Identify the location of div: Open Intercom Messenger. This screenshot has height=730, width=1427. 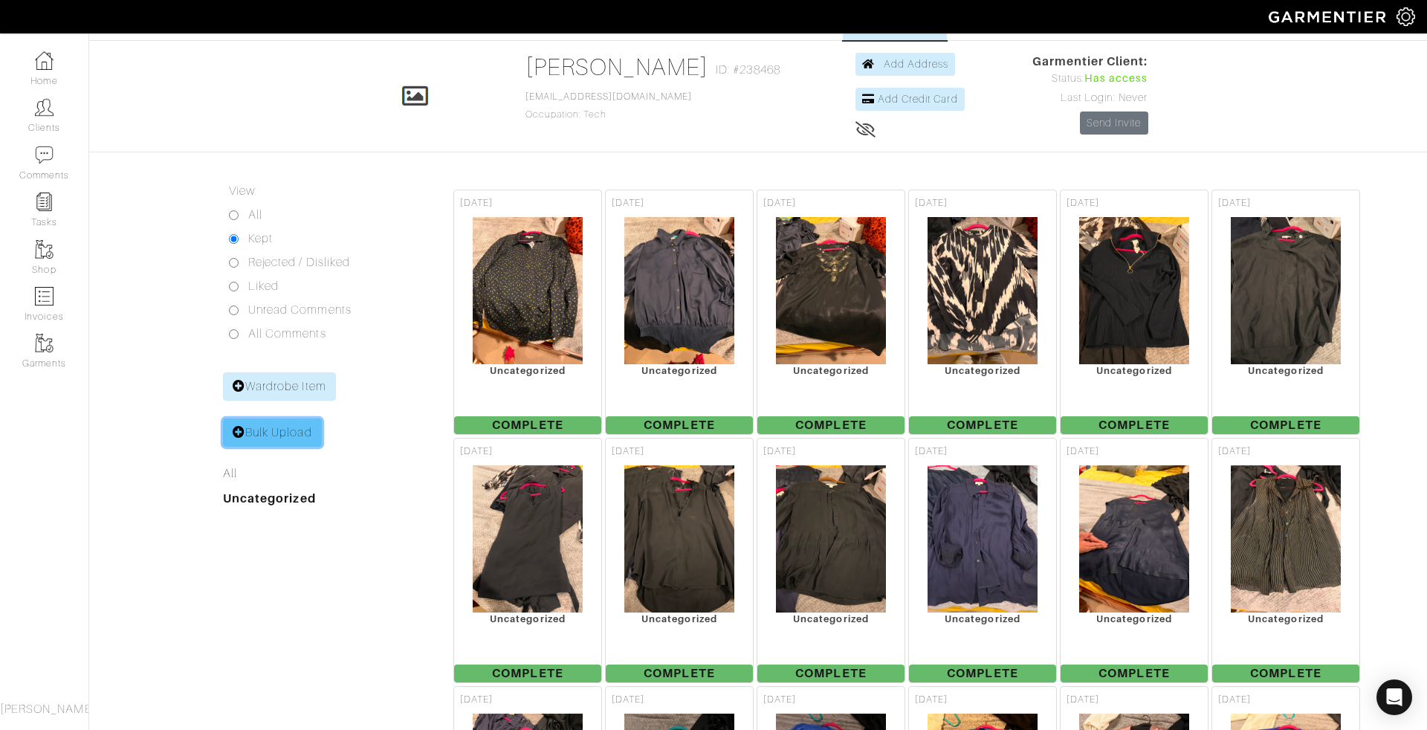
(1394, 697).